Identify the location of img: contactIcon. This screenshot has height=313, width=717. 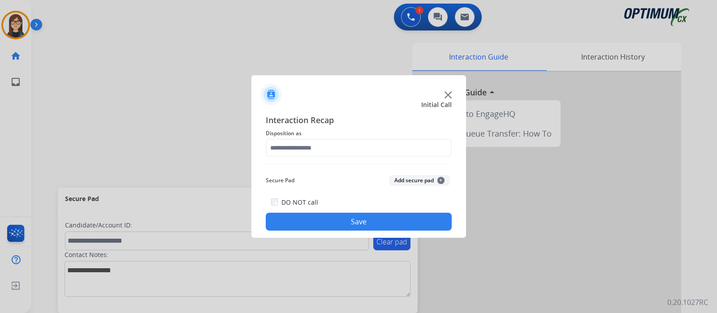
(271, 95).